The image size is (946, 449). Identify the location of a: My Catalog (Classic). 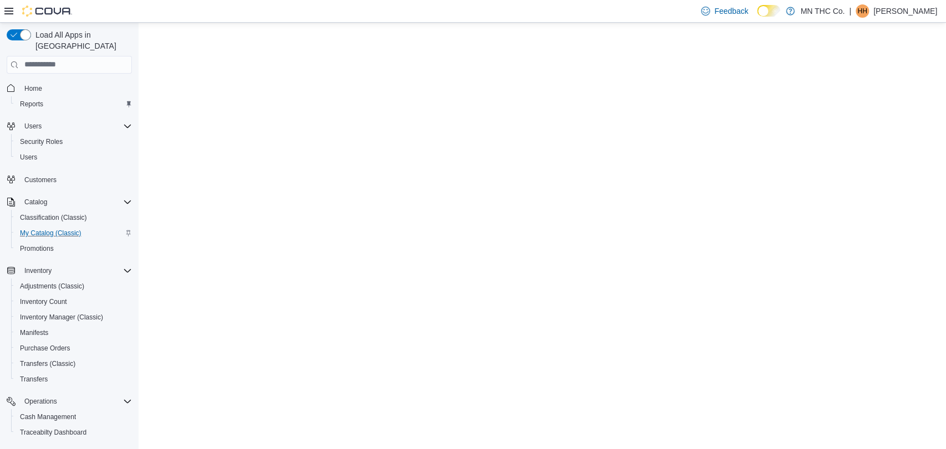
(50, 233).